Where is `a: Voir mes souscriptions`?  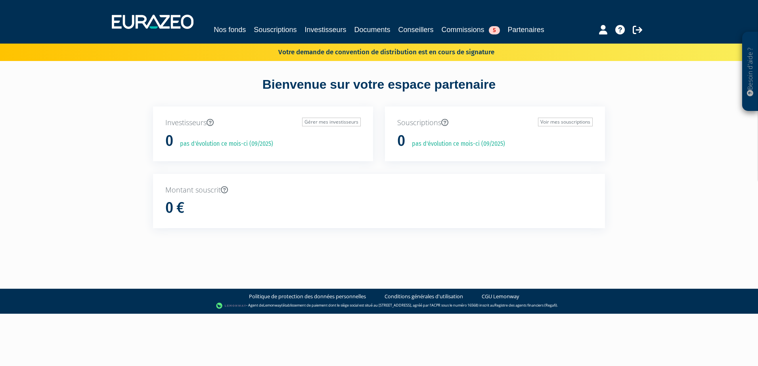
a: Voir mes souscriptions is located at coordinates (566, 122).